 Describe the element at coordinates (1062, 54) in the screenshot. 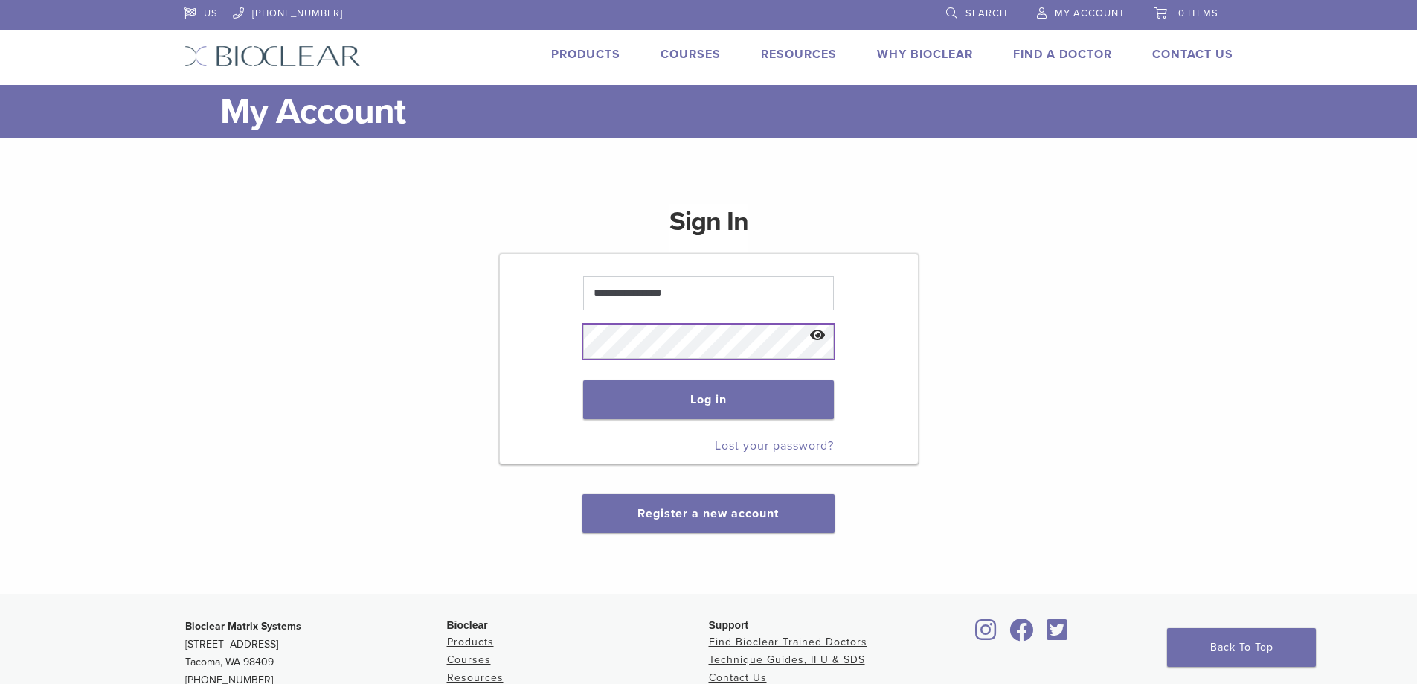

I see `a: Find A Doctor` at that location.